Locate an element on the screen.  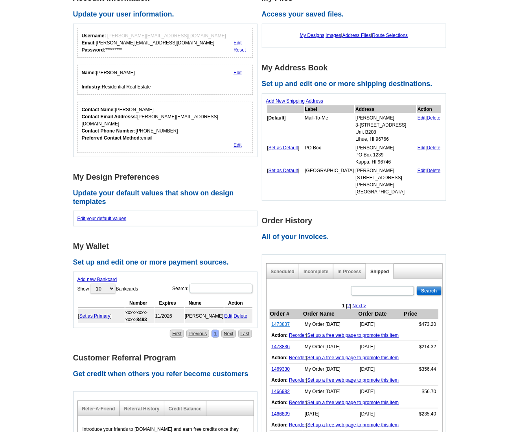
h1: My Wallet is located at coordinates (168, 246).